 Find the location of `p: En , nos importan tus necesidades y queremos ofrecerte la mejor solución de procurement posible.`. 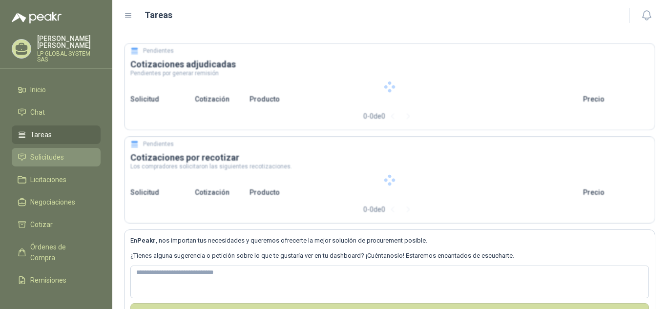

p: En , nos importan tus necesidades y queremos ofrecerte la mejor solución de procurement posible. is located at coordinates (390, 241).